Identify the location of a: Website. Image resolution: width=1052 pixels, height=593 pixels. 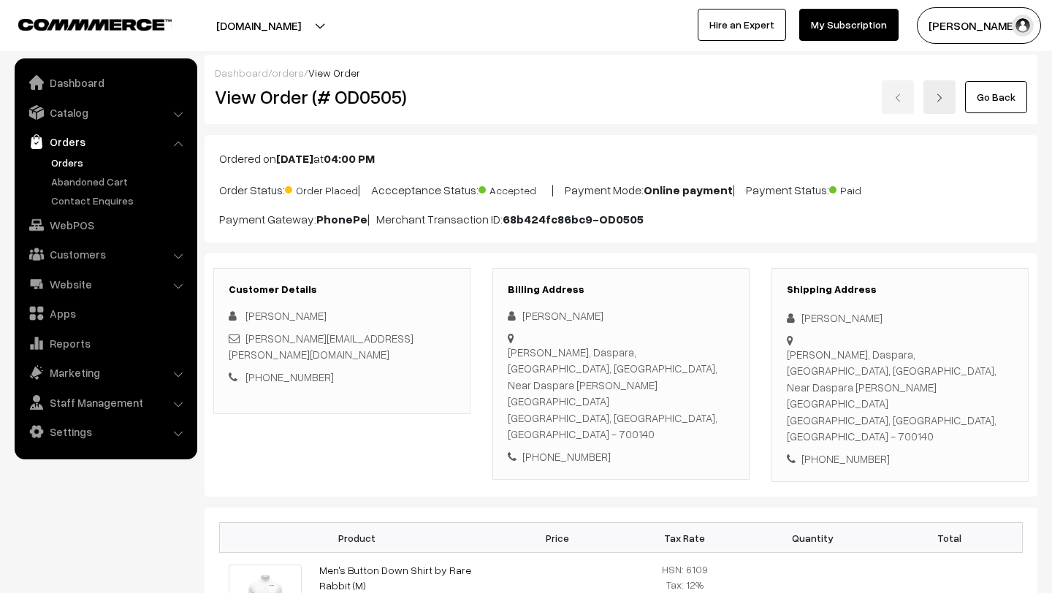
(105, 284).